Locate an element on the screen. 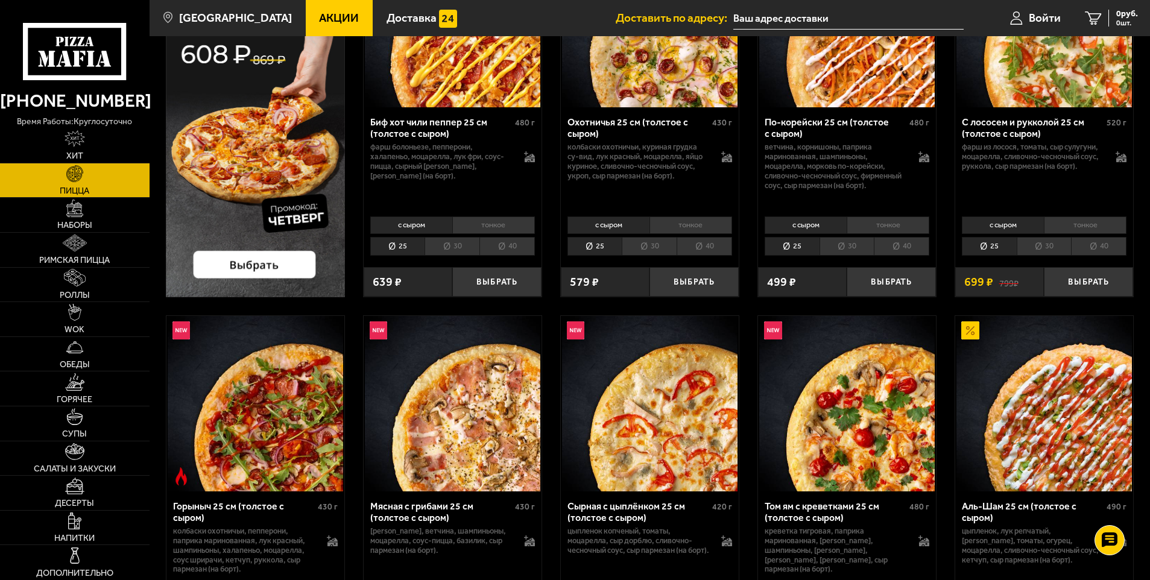 This screenshot has height=580, width=1150. span: Доставка is located at coordinates (411, 17).